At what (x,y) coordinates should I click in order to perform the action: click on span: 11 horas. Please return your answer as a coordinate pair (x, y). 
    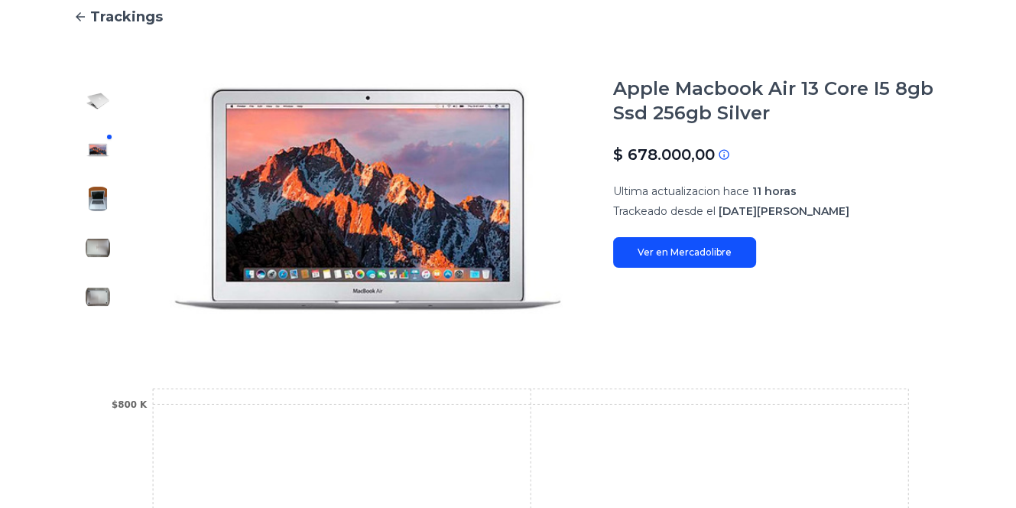
    Looking at the image, I should click on (774, 191).